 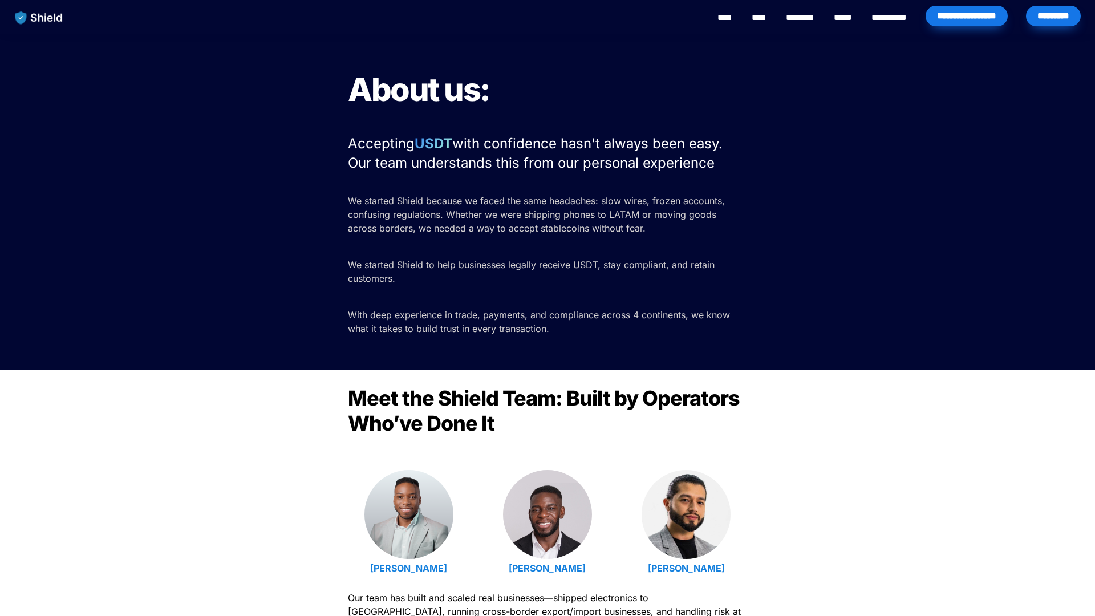 What do you see at coordinates (538, 215) in the screenshot?
I see `span: We started Shield because we faced the same headaches: slow wires, frozen accounts, confusing reg...` at bounding box center [538, 215].